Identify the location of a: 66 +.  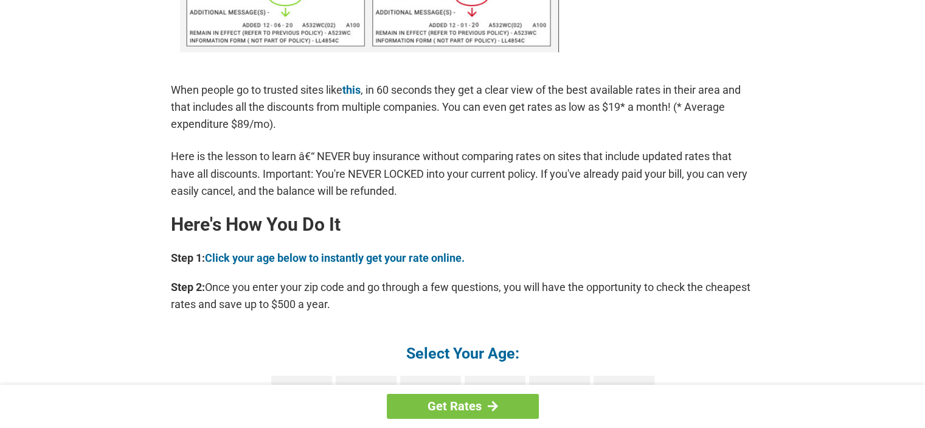
(624, 400).